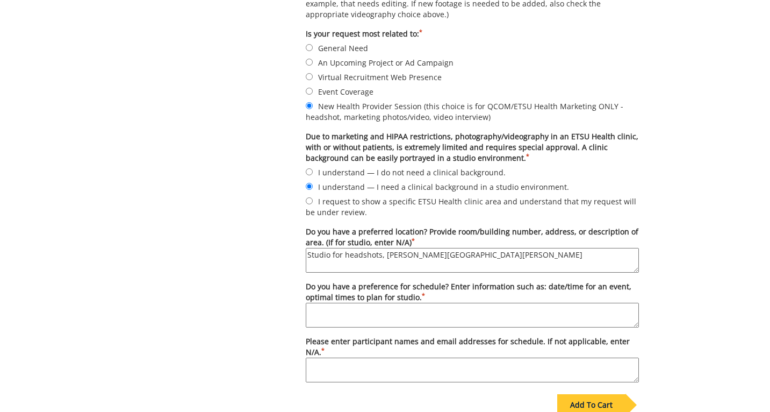  I want to click on input: New Health Provider Session (this choice is for QCOM/ETSU Health Marketing ONLY - headshot, marke..., so click(309, 105).